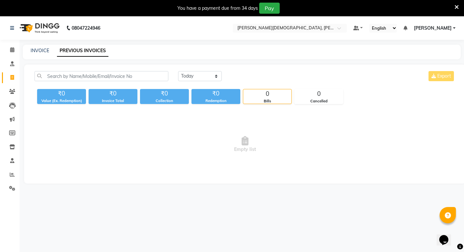 The image size is (464, 252). What do you see at coordinates (245, 144) in the screenshot?
I see `span: Empty list` at bounding box center [245, 144].